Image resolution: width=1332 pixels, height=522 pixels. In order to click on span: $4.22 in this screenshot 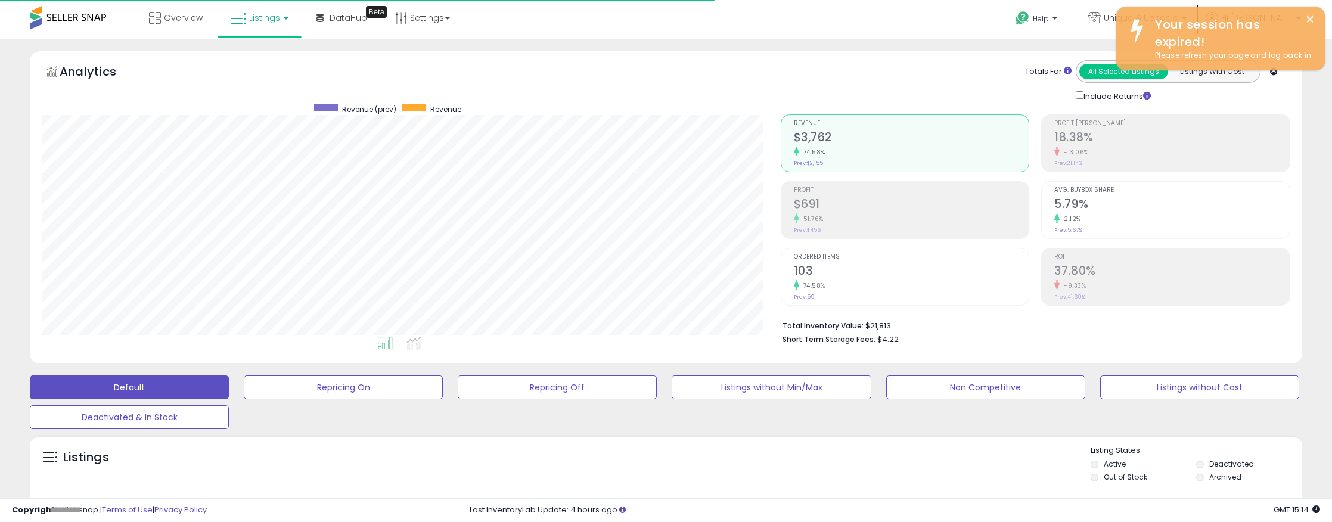, I will do `click(888, 339)`.